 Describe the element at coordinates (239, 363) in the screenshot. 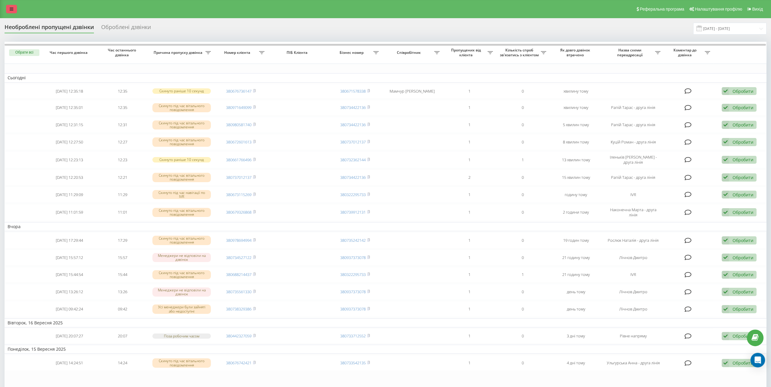

I see `a: 380676742421` at that location.